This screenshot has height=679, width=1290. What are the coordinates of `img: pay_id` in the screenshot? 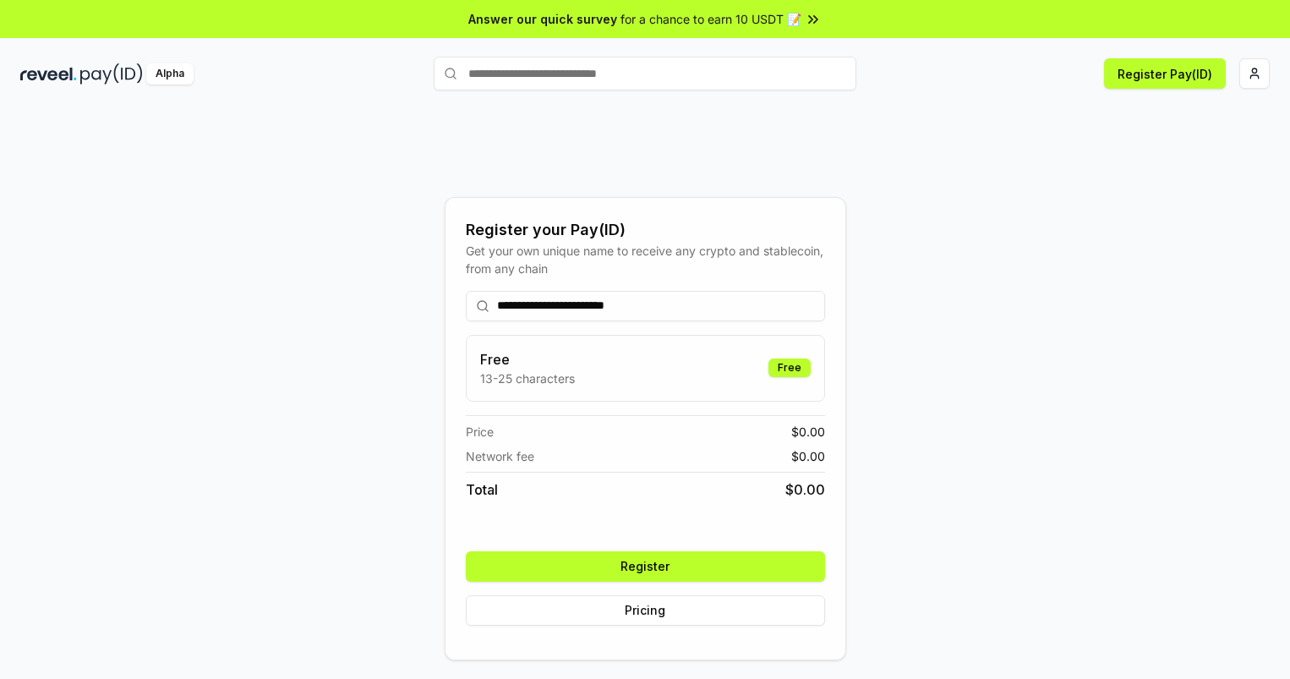 It's located at (112, 74).